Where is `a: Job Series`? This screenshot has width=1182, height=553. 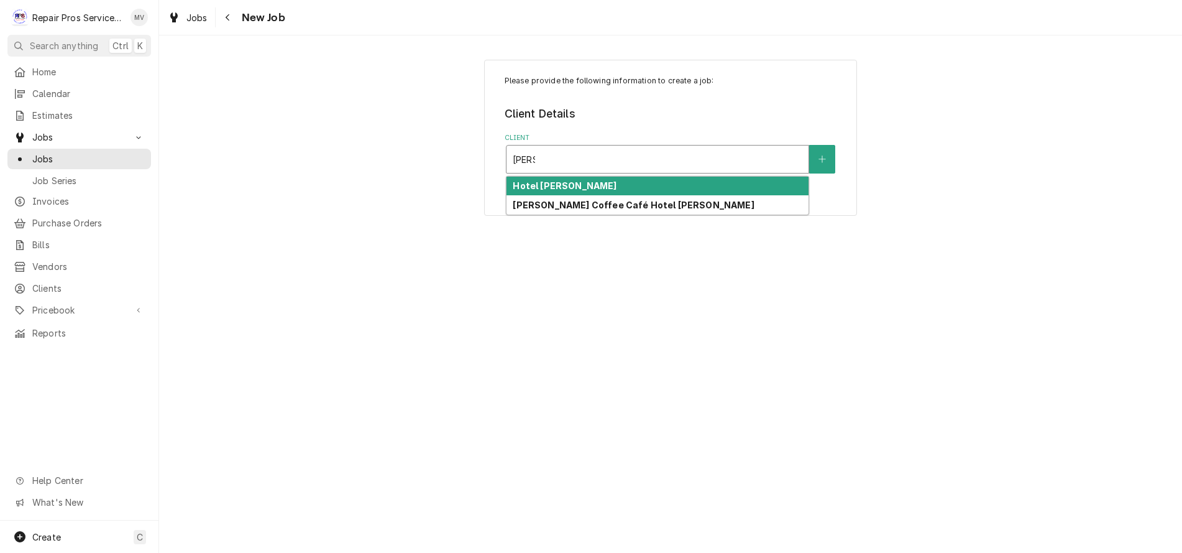 a: Job Series is located at coordinates (79, 180).